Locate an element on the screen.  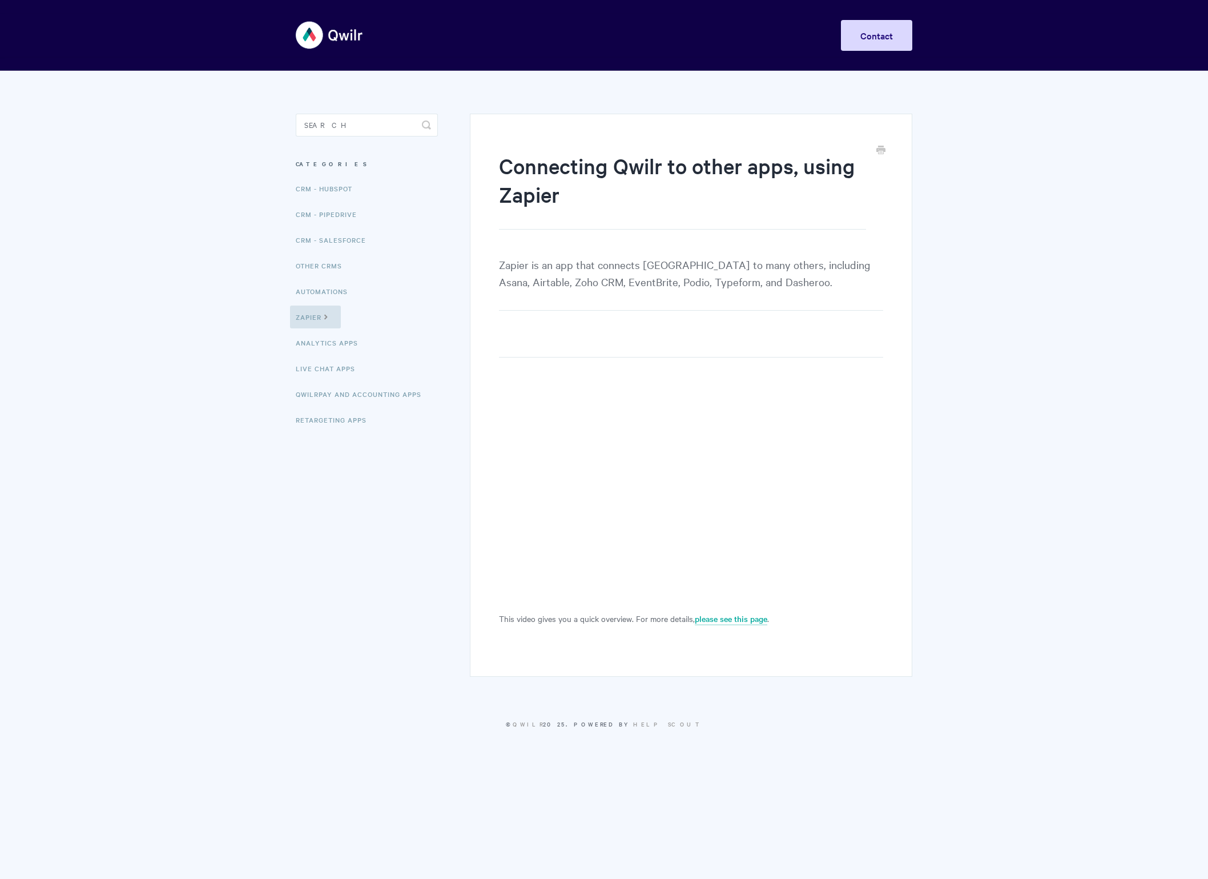
a: CRM - HubSpot is located at coordinates (328, 188).